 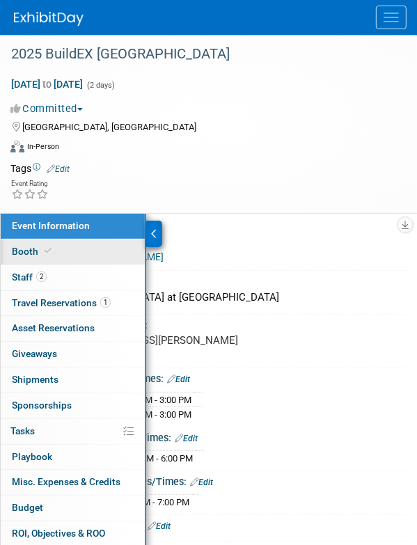 I want to click on span: Giveaways, so click(x=34, y=354).